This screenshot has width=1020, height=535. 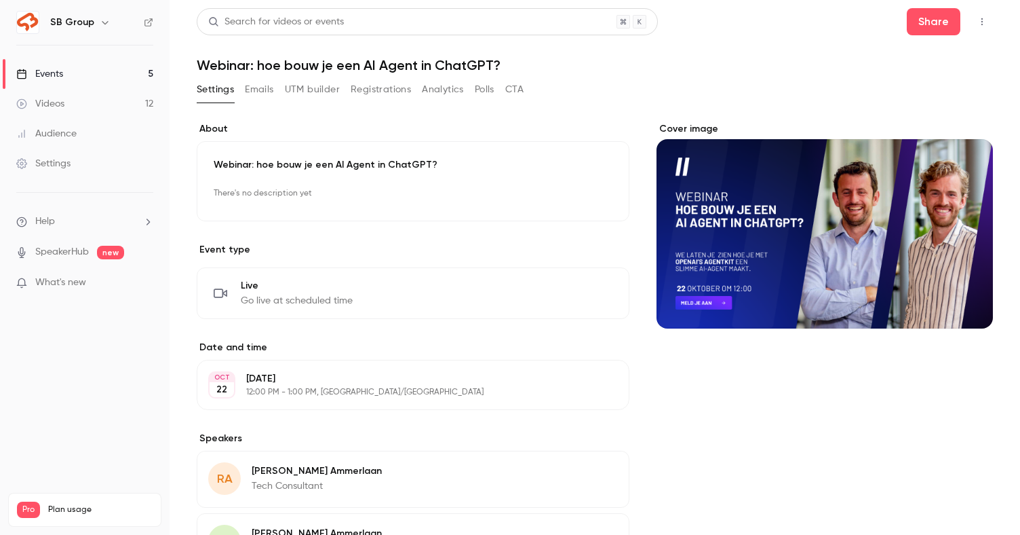 I want to click on label: Cover image, so click(x=825, y=129).